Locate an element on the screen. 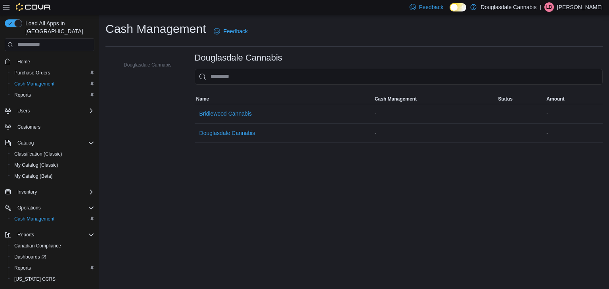  a: My Catalog (Beta) is located at coordinates (33, 176).